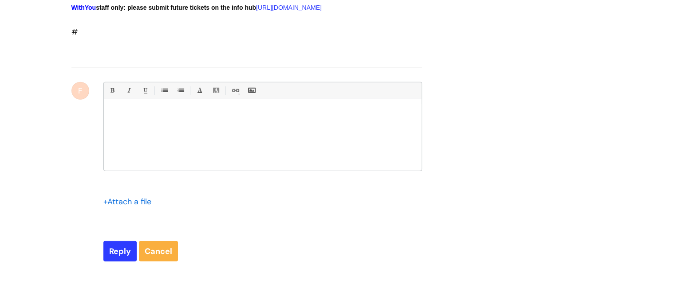  Describe the element at coordinates (251, 91) in the screenshot. I see `a: Insert Image...` at that location.